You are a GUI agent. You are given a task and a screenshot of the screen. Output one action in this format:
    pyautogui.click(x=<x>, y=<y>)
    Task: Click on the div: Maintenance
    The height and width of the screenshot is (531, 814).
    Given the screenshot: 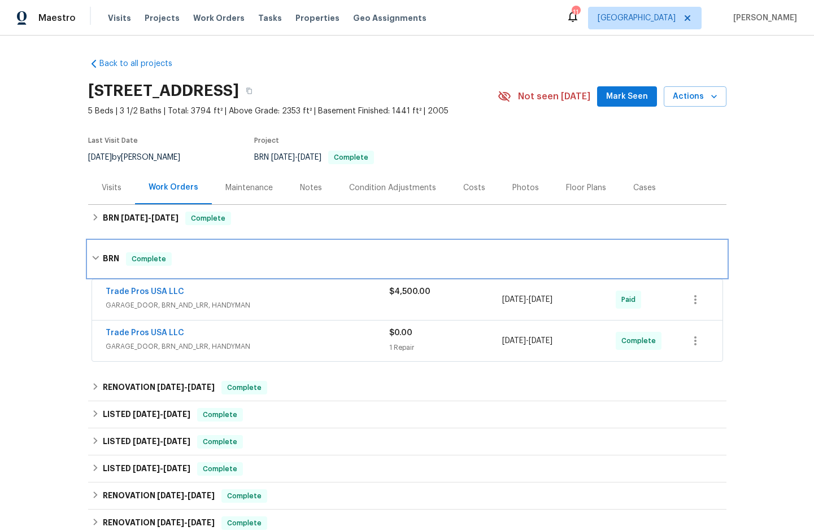 What is the action you would take?
    pyautogui.click(x=249, y=188)
    